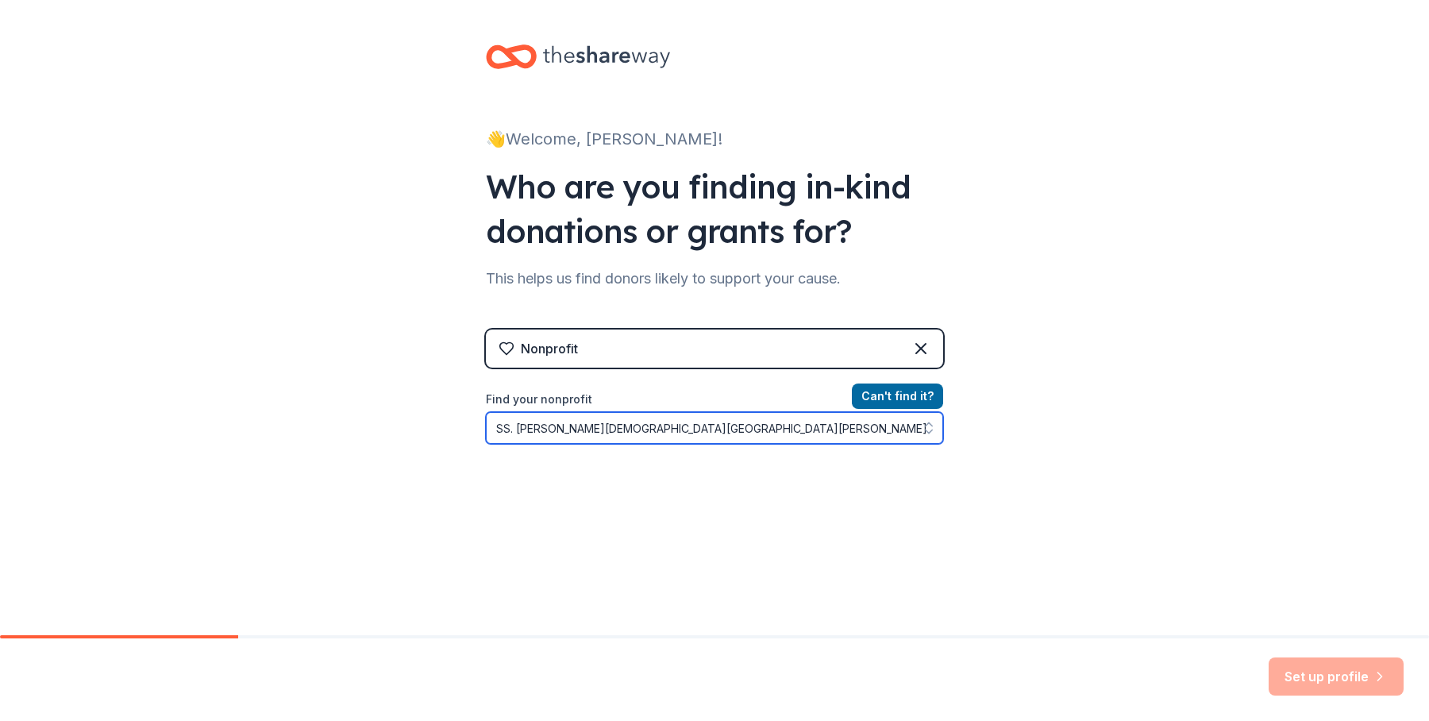 The width and height of the screenshot is (1429, 721). I want to click on div: Who are you finding in-kind donations or grants for?, so click(714, 209).